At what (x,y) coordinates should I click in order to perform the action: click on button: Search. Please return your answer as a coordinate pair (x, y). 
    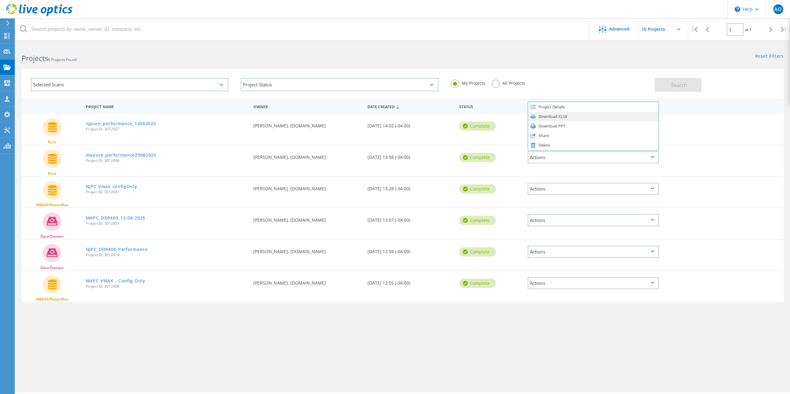
    Looking at the image, I should click on (678, 85).